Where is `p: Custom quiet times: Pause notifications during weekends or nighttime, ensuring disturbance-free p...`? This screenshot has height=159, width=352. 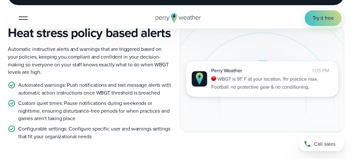
p: Custom quiet times: Pause notifications during weekends or nighttime, ensuring disturbance-free p... is located at coordinates (95, 111).